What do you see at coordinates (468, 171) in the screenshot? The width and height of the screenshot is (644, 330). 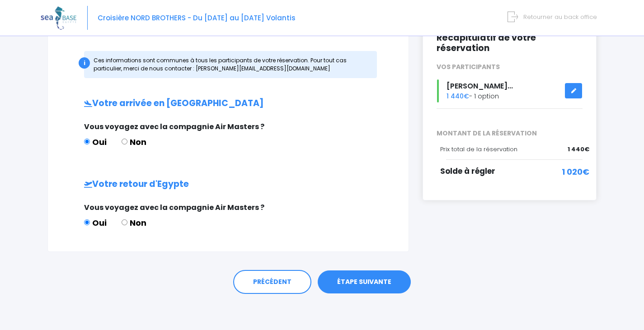 I see `span: Solde à régler` at bounding box center [468, 171].